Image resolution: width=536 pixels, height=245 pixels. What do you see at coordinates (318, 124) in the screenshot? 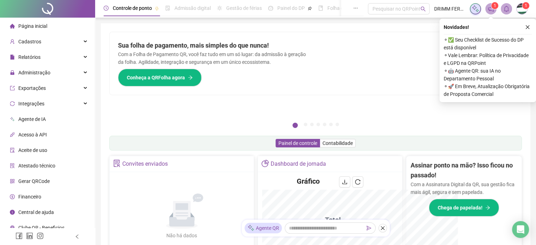
I see `button: 4` at bounding box center [318, 124].